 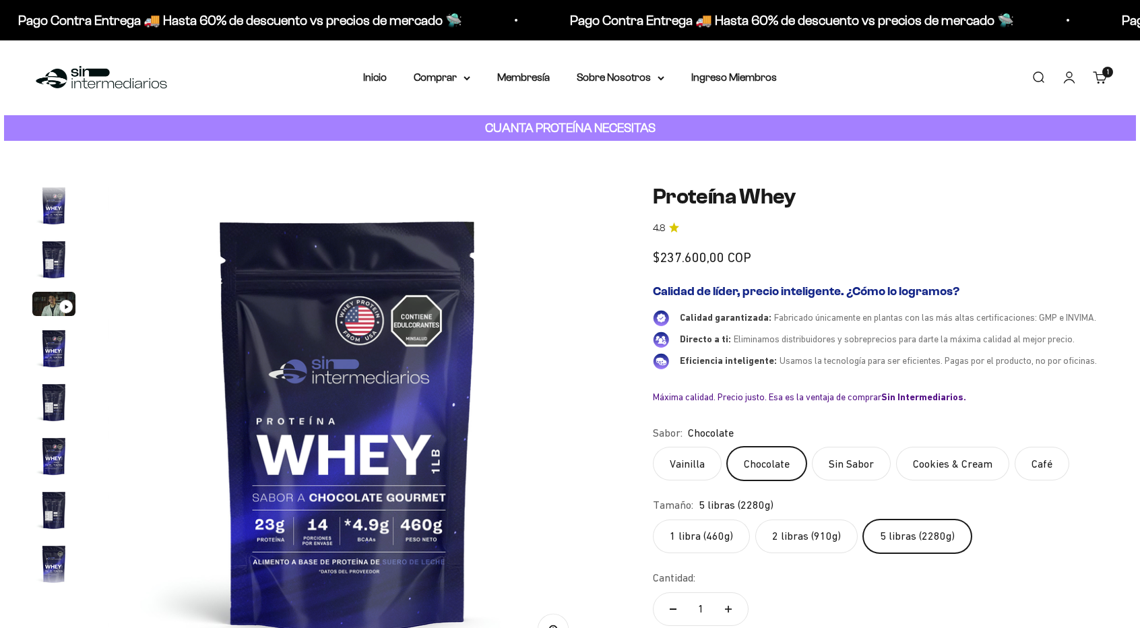 I want to click on summary: Sobre Nosotros, so click(x=621, y=77).